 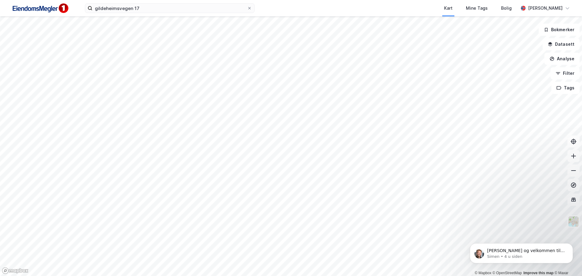 What do you see at coordinates (477, 8) in the screenshot?
I see `div: Mine Tags` at bounding box center [477, 8].